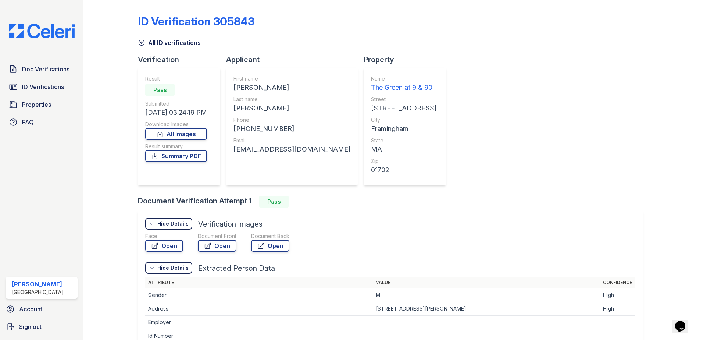 The height and width of the screenshot is (340, 703). I want to click on div: Face, so click(164, 236).